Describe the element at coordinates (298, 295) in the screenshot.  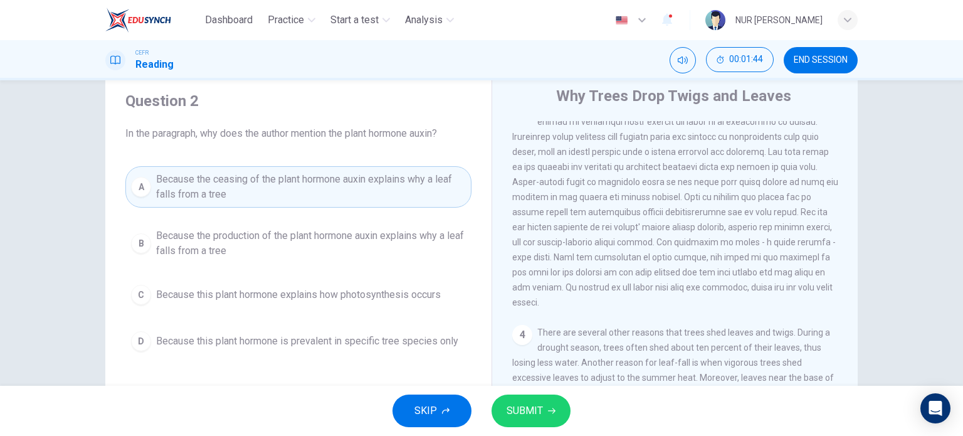
I see `button: CBecause this plant hormone explains how photosynthesis occurs` at that location.